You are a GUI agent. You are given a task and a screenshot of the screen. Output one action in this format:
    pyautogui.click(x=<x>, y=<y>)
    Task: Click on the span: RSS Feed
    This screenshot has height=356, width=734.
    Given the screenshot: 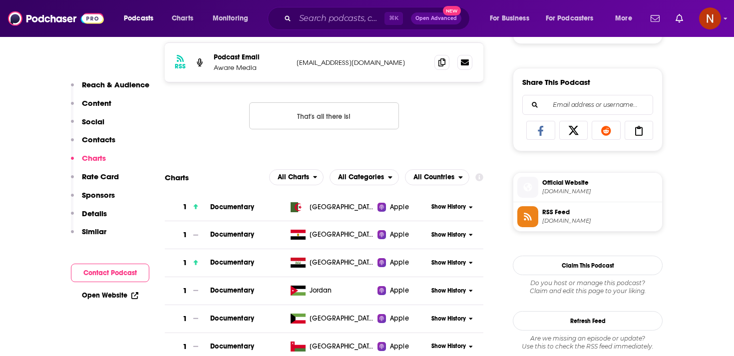 What is the action you would take?
    pyautogui.click(x=600, y=212)
    